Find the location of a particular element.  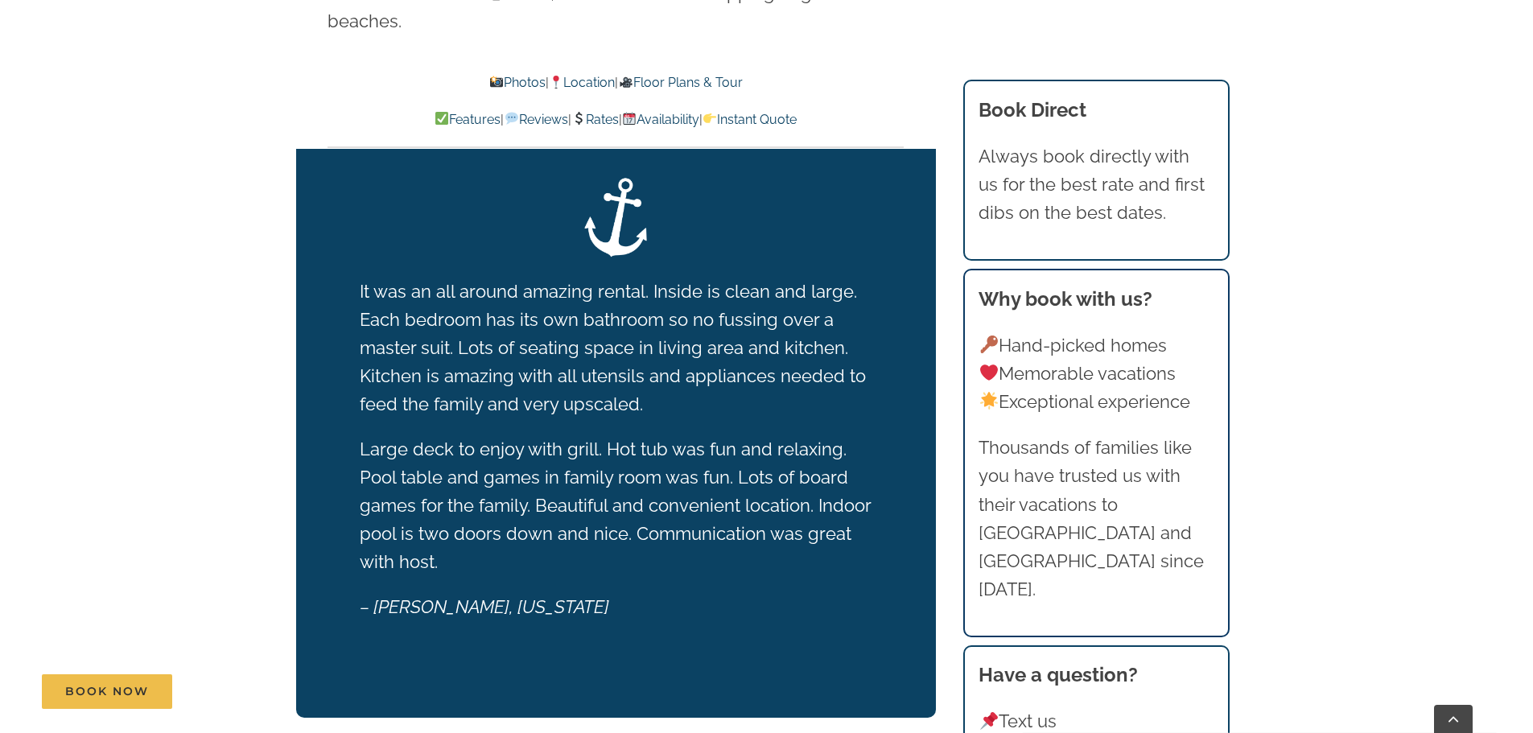

strong: Have a question? is located at coordinates (1058, 674).